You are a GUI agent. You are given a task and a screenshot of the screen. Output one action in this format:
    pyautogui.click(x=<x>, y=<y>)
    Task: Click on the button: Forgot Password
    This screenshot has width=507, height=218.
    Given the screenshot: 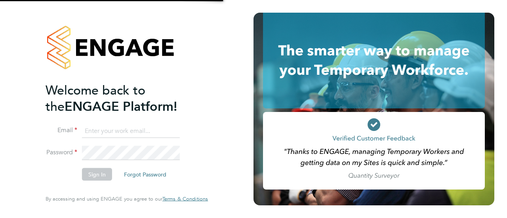 What is the action you would take?
    pyautogui.click(x=145, y=175)
    